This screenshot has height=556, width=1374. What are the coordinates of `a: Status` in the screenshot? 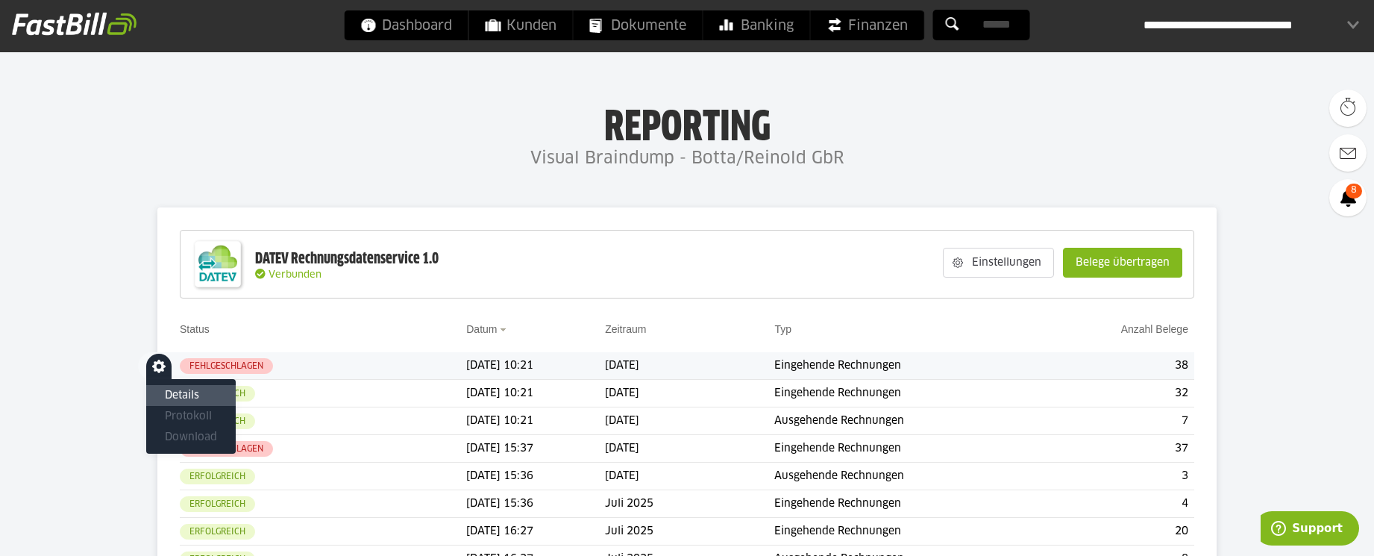 It's located at (195, 329).